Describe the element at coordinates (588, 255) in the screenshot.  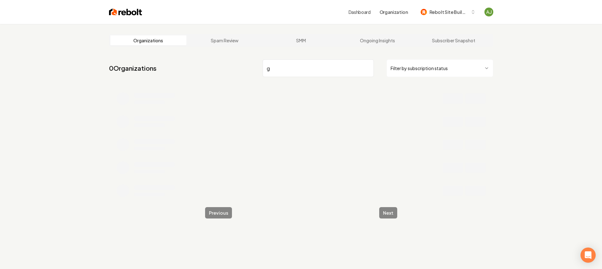
I see `div: Open Intercom Messenger` at that location.